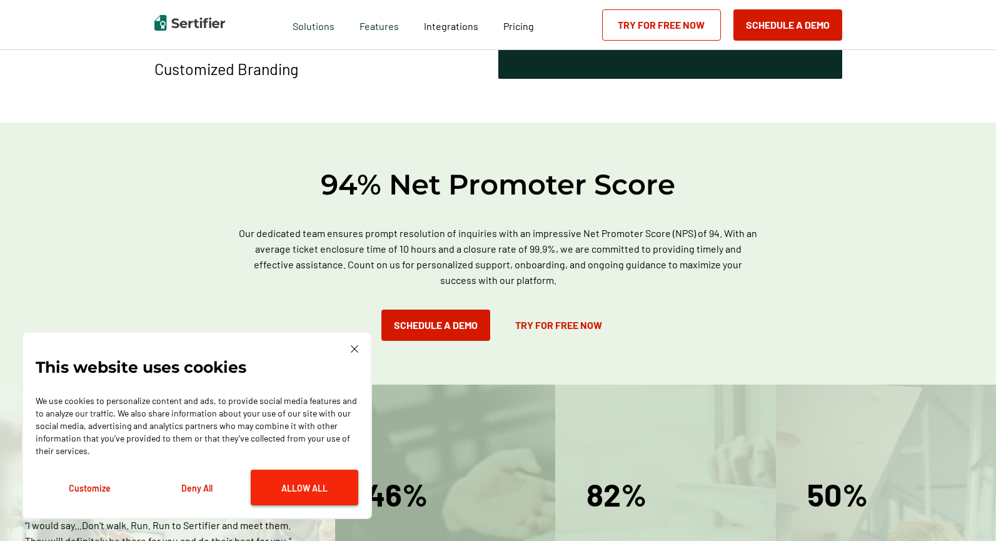 This screenshot has width=996, height=541. I want to click on p: 82%, so click(665, 494).